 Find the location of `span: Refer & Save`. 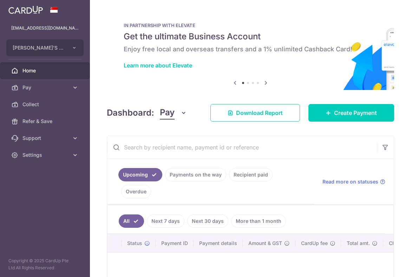

span: Refer & Save is located at coordinates (46, 121).